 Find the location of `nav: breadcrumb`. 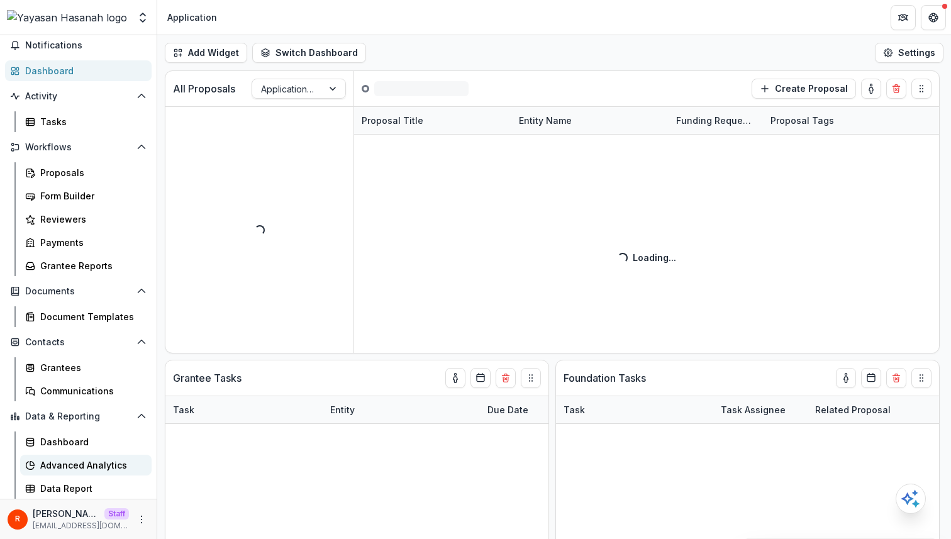

nav: breadcrumb is located at coordinates (192, 17).